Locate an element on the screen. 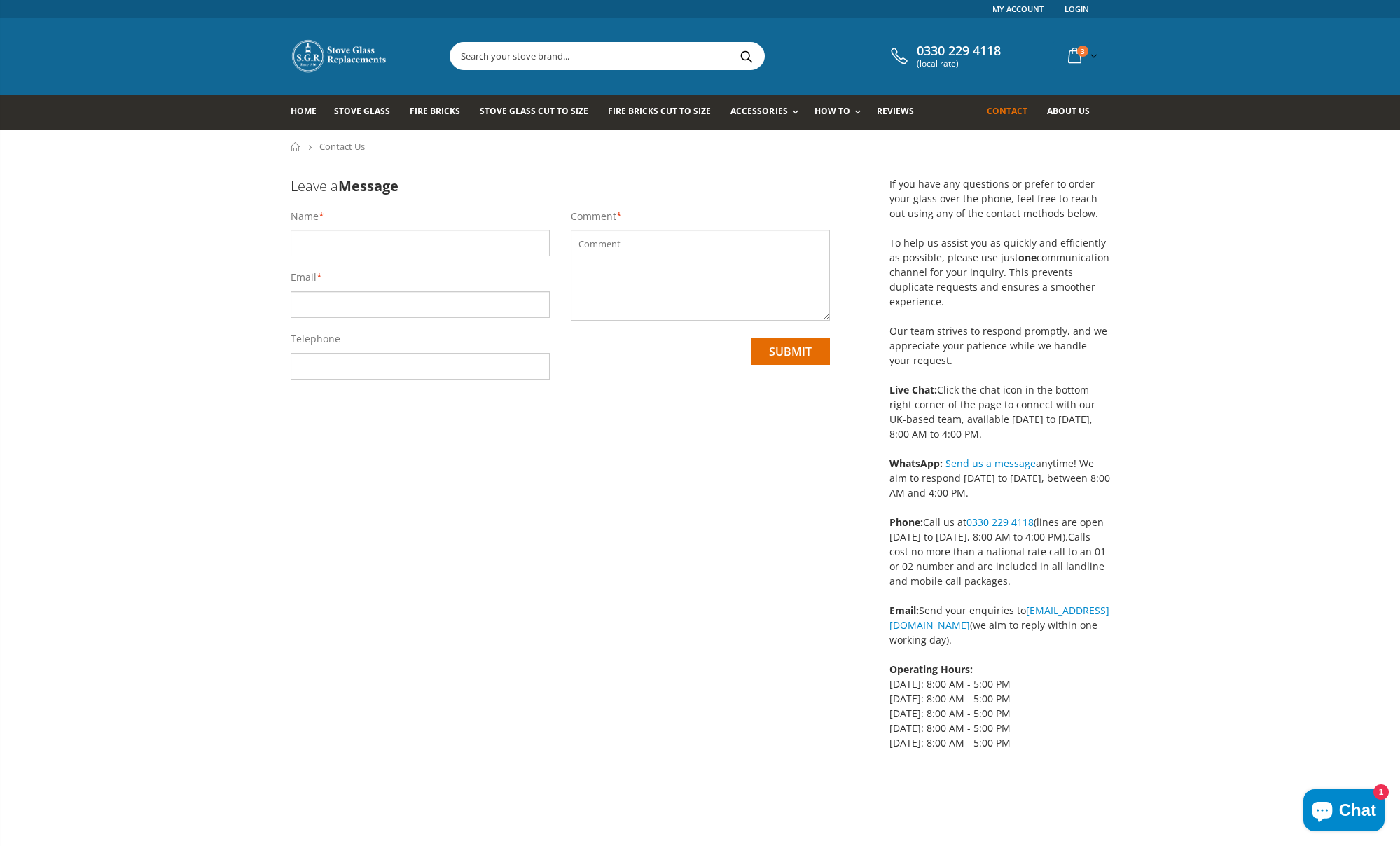 The height and width of the screenshot is (846, 1400). a: Send us a message is located at coordinates (990, 463).